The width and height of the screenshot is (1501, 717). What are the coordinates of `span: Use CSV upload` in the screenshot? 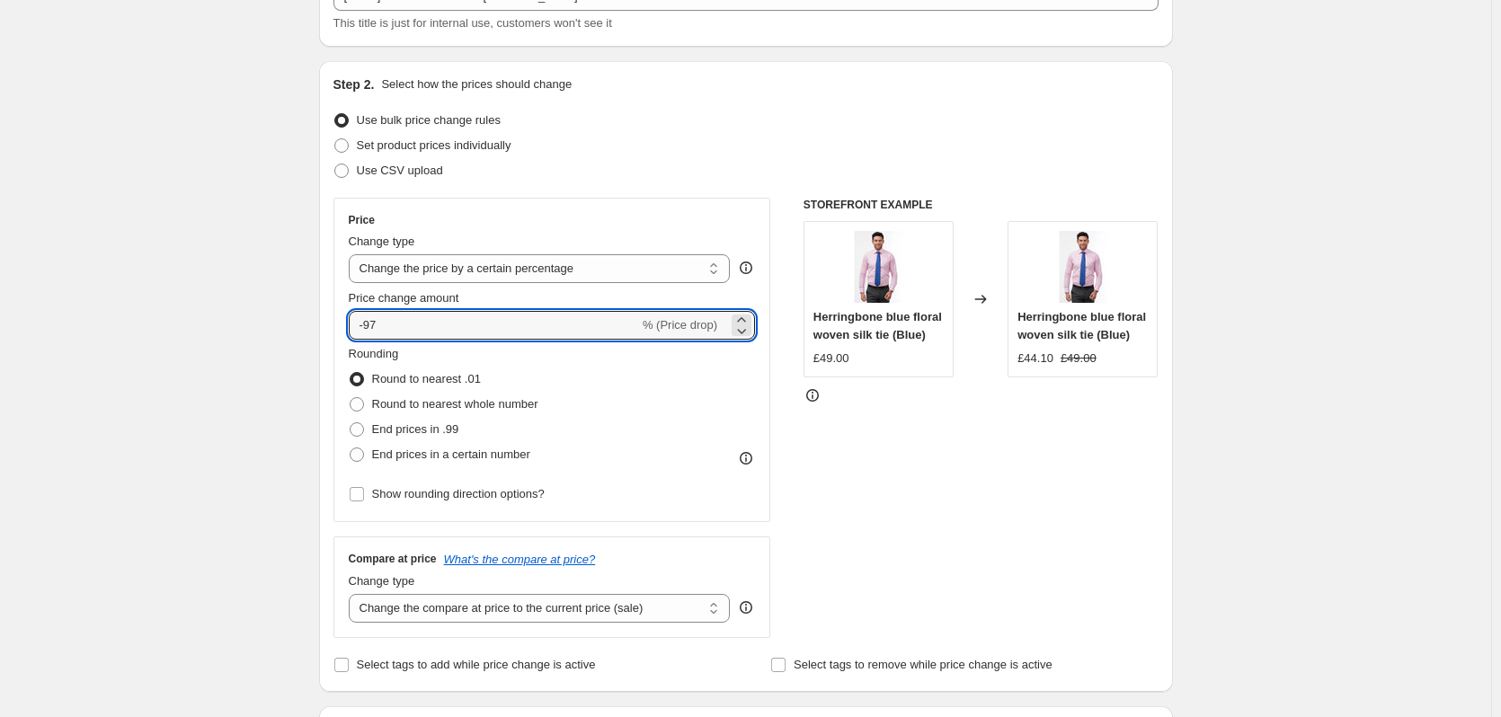 It's located at (400, 170).